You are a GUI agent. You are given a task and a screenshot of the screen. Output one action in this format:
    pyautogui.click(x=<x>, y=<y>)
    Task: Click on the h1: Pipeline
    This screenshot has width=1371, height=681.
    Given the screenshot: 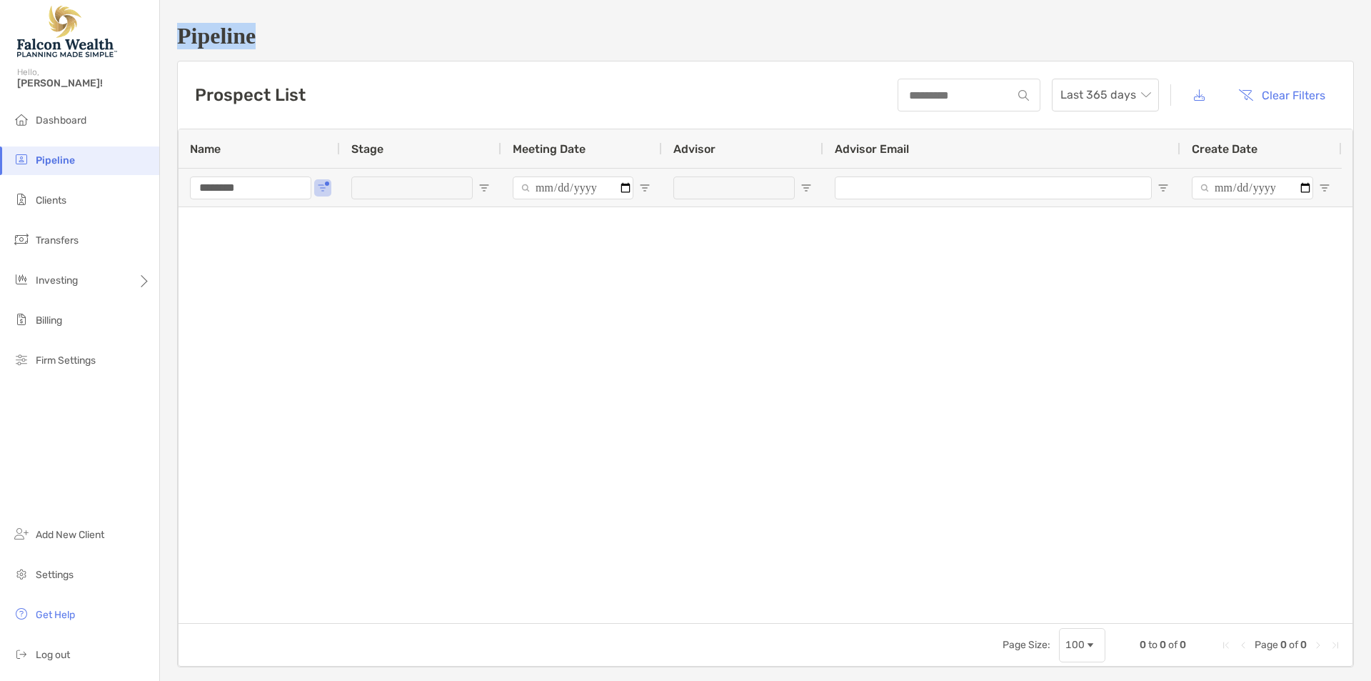 What is the action you would take?
    pyautogui.click(x=766, y=36)
    